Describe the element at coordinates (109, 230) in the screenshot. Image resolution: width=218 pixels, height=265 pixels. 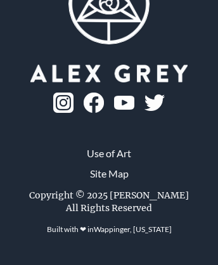
I see `div: Built with ❤ in` at that location.